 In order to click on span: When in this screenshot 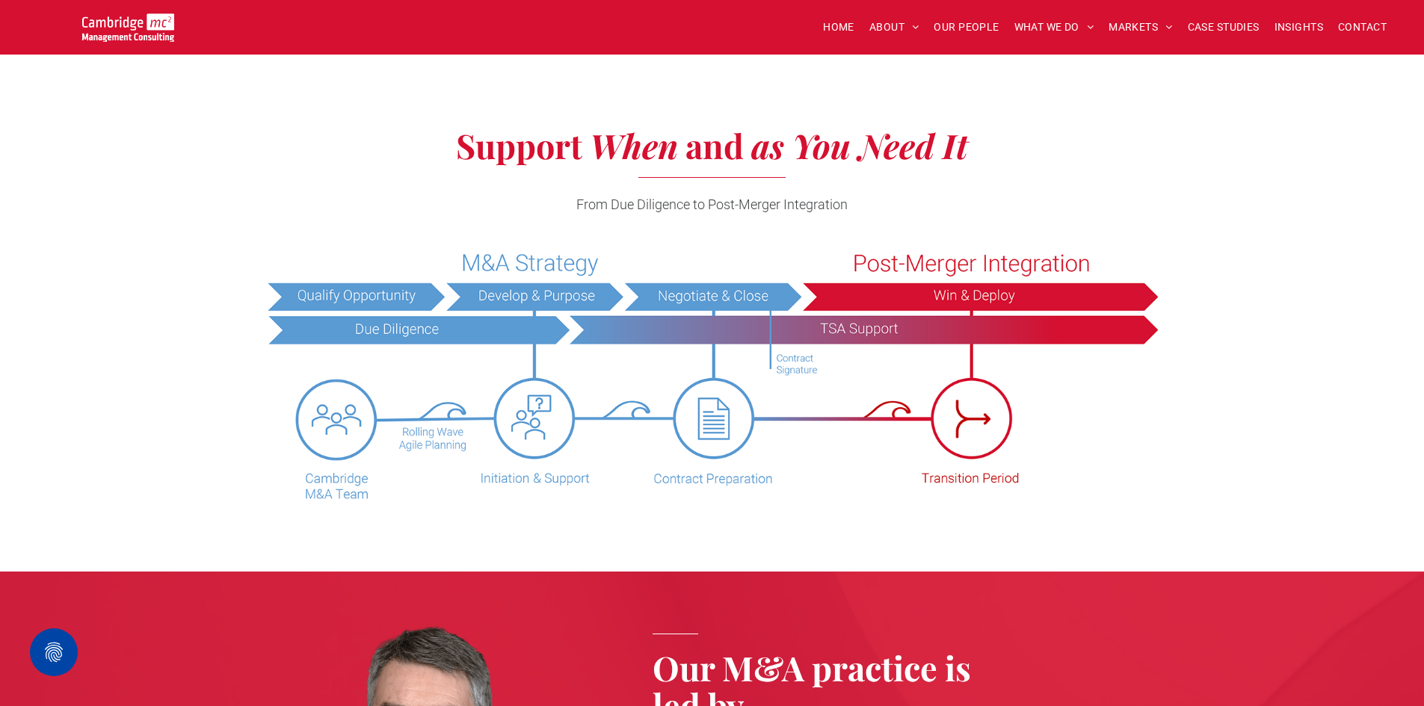, I will do `click(634, 145)`.